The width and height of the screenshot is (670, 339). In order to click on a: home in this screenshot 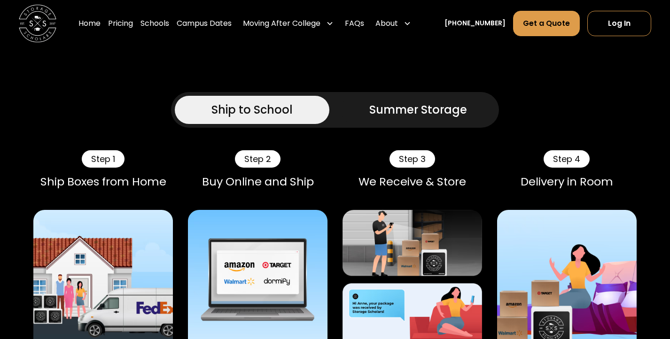, I will do `click(38, 23)`.